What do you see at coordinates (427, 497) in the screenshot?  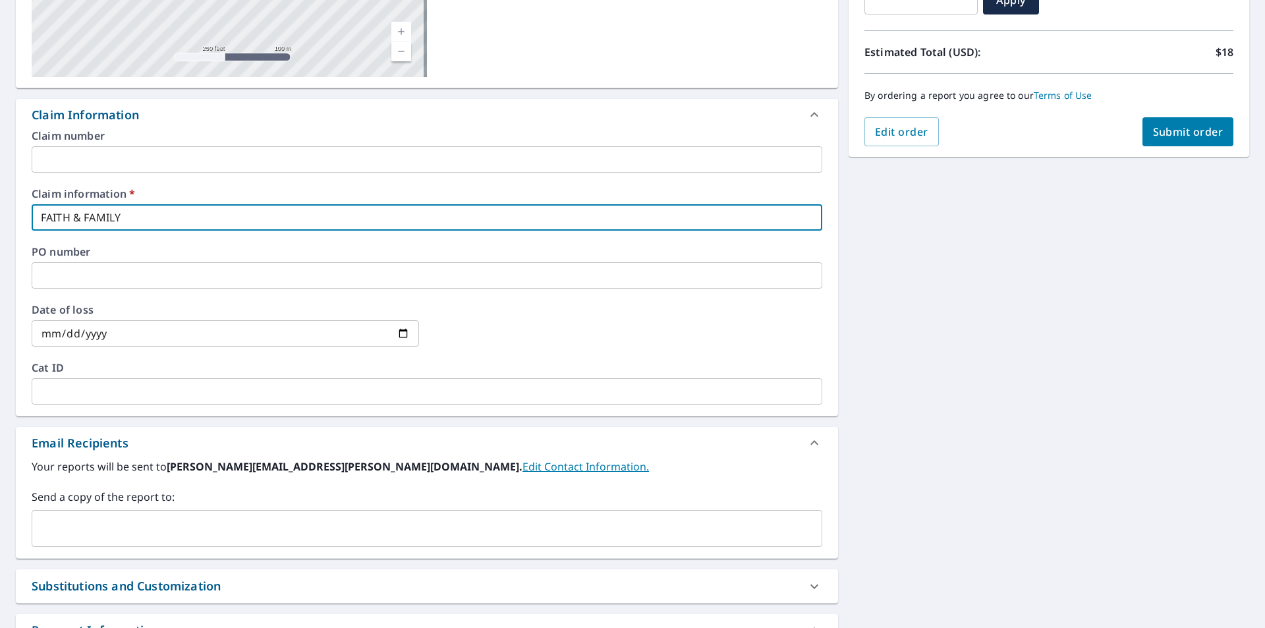 I see `label: Send a copy of the report to:` at bounding box center [427, 497].